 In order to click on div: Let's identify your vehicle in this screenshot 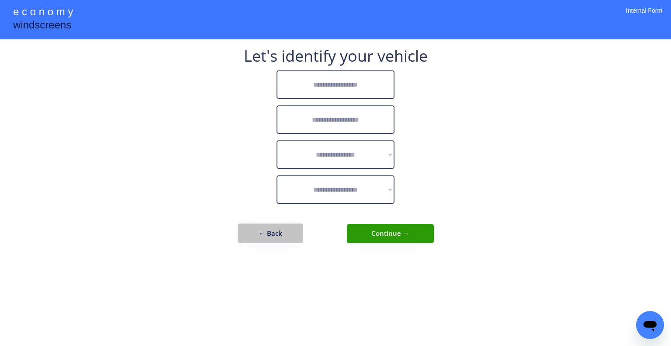, I will do `click(336, 56)`.